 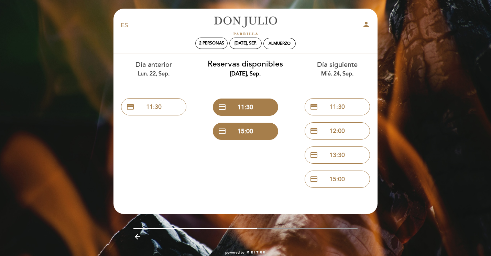 I want to click on span: powered by, so click(x=235, y=252).